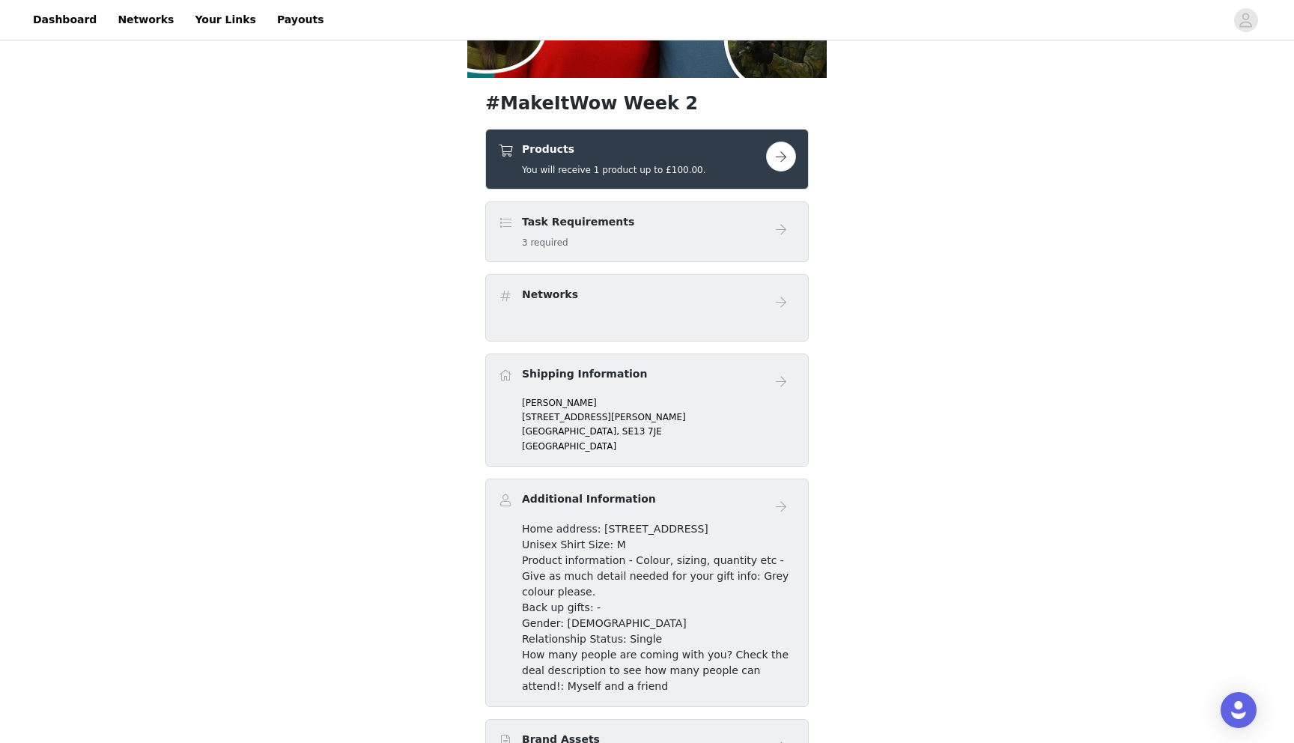 The width and height of the screenshot is (1294, 743). Describe the element at coordinates (300, 19) in the screenshot. I see `a: Payouts` at that location.